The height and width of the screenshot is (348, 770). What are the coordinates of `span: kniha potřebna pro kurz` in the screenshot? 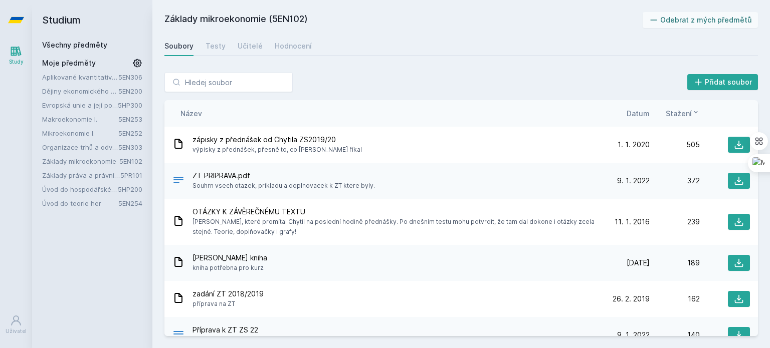 It's located at (229, 268).